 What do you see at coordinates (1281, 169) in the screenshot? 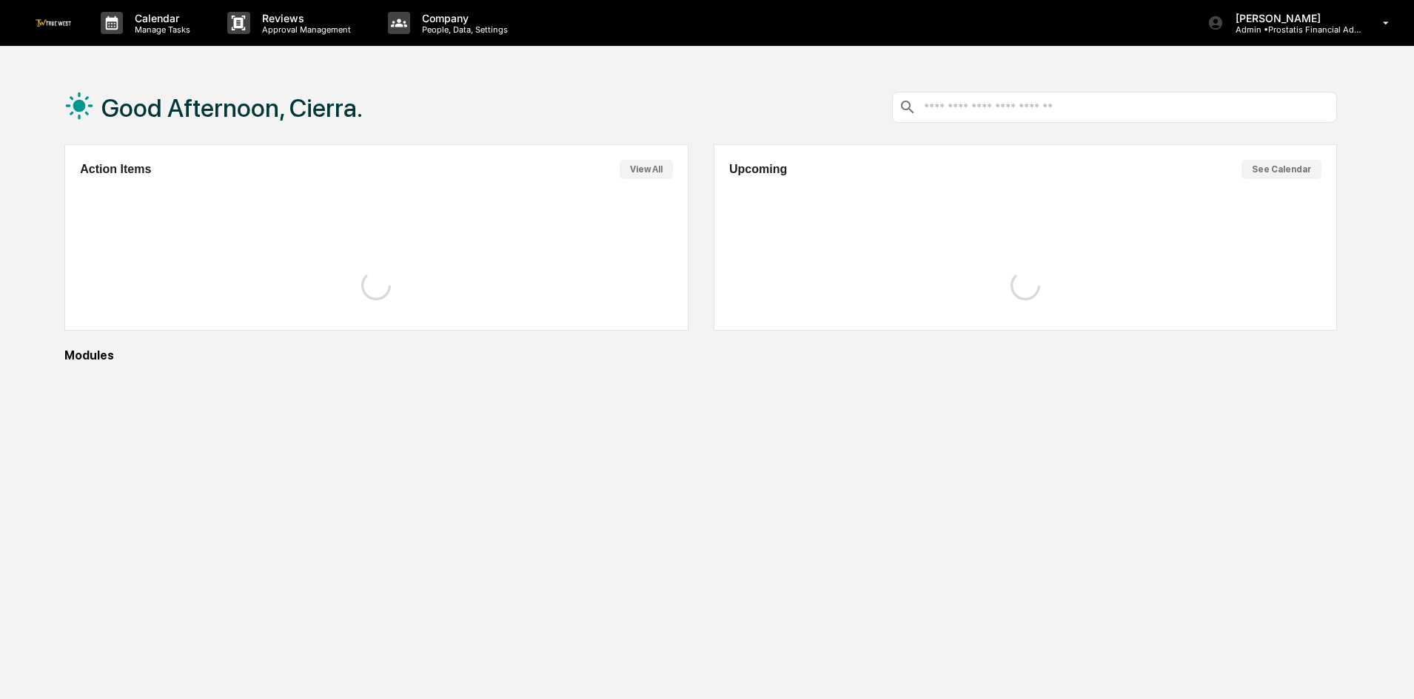
I see `button: See Calendar` at bounding box center [1281, 169].